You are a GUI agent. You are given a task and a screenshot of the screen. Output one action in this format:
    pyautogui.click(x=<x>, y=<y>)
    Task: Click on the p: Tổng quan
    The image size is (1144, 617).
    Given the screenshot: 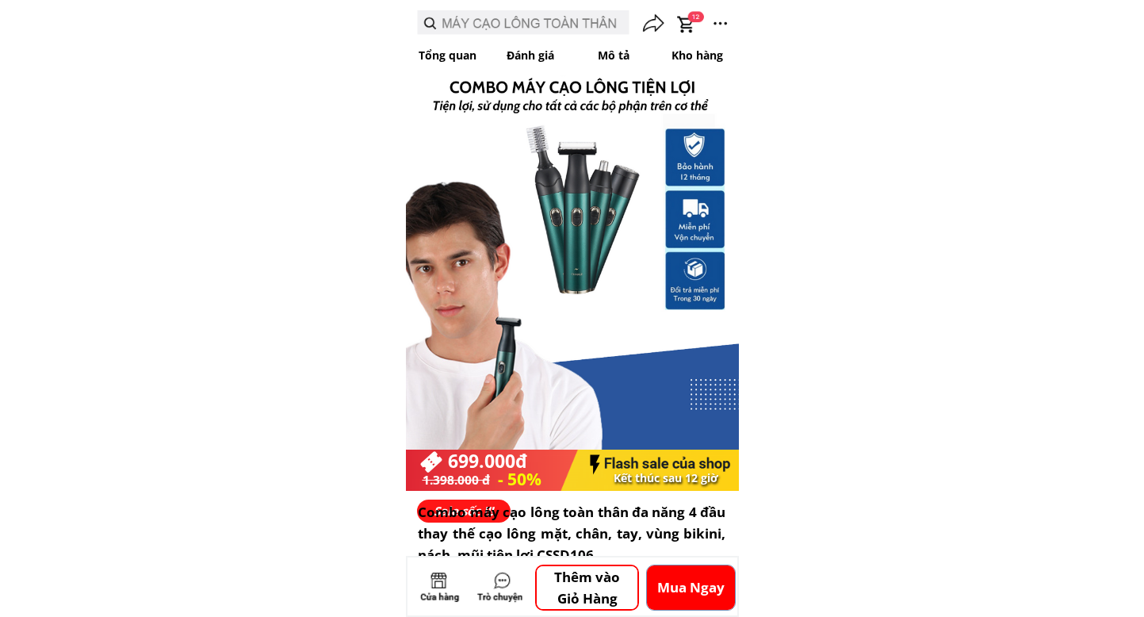 What is the action you would take?
    pyautogui.click(x=447, y=55)
    